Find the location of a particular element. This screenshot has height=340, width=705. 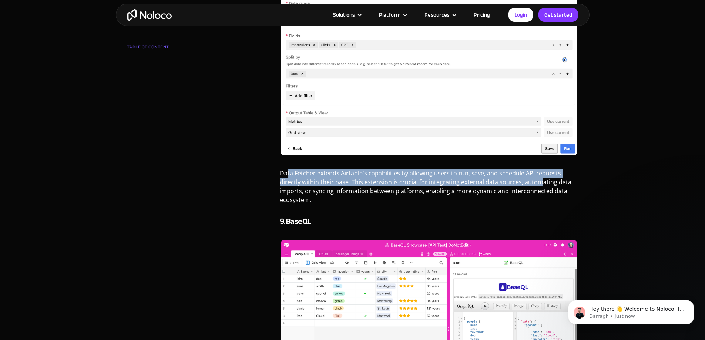

a: Get started is located at coordinates (558, 15).